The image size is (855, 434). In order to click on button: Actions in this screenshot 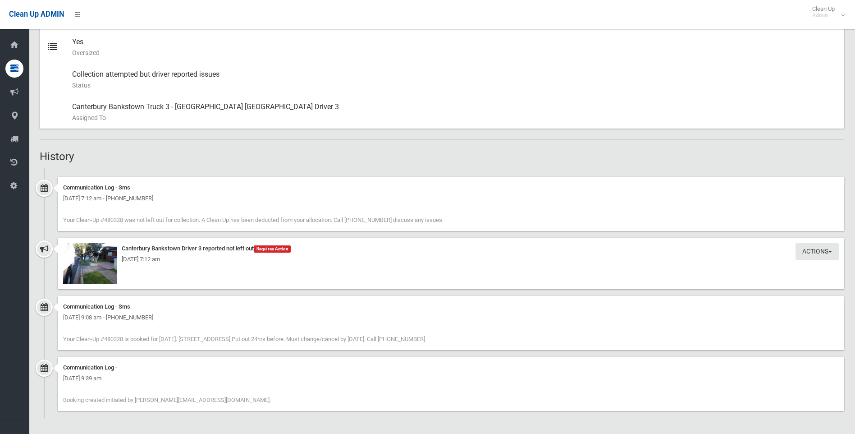, I will do `click(817, 251)`.